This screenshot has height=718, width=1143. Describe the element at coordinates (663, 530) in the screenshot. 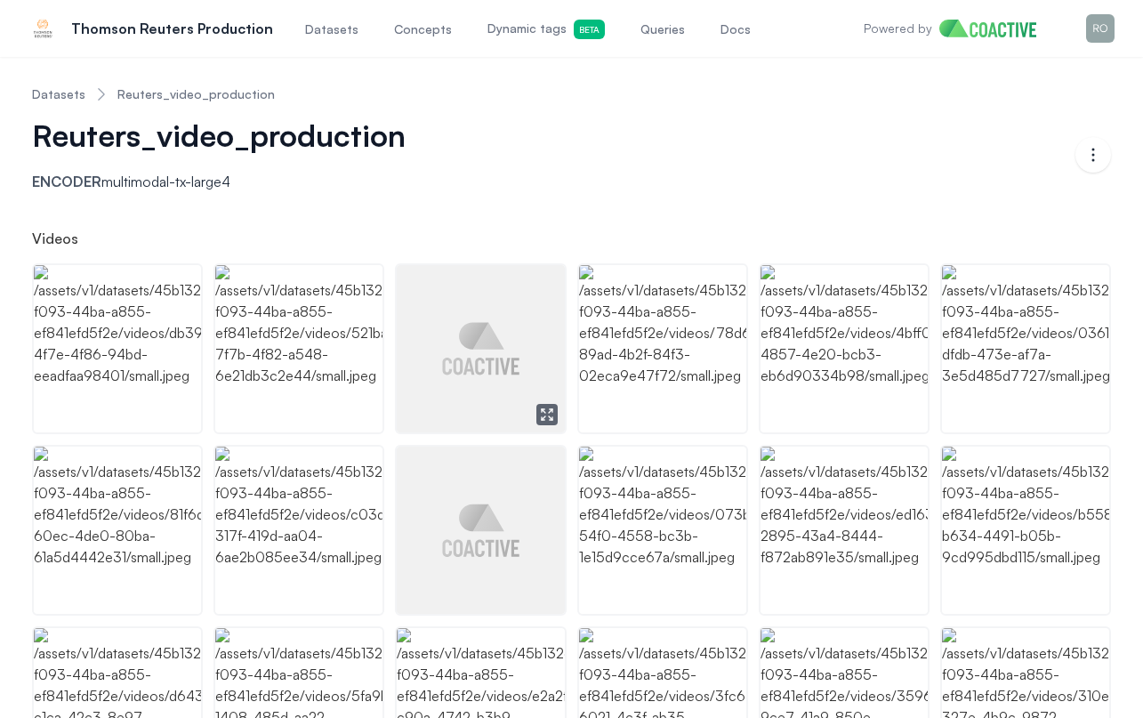

I see `img: /assets/v1/datasets/45b132d6-f093-44ba-a855-ef841efd5f2e/videos/073bd113-54f0-4558-bc3b-1e15d9cce...` at that location.